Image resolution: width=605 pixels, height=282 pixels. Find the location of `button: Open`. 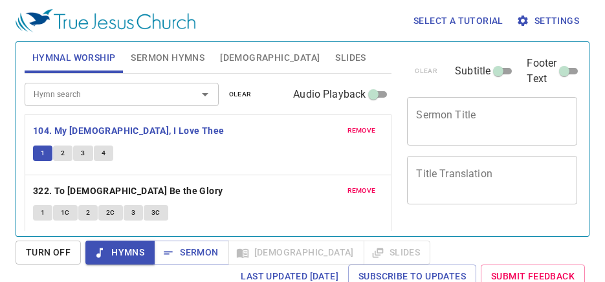

button: Open is located at coordinates (205, 95).